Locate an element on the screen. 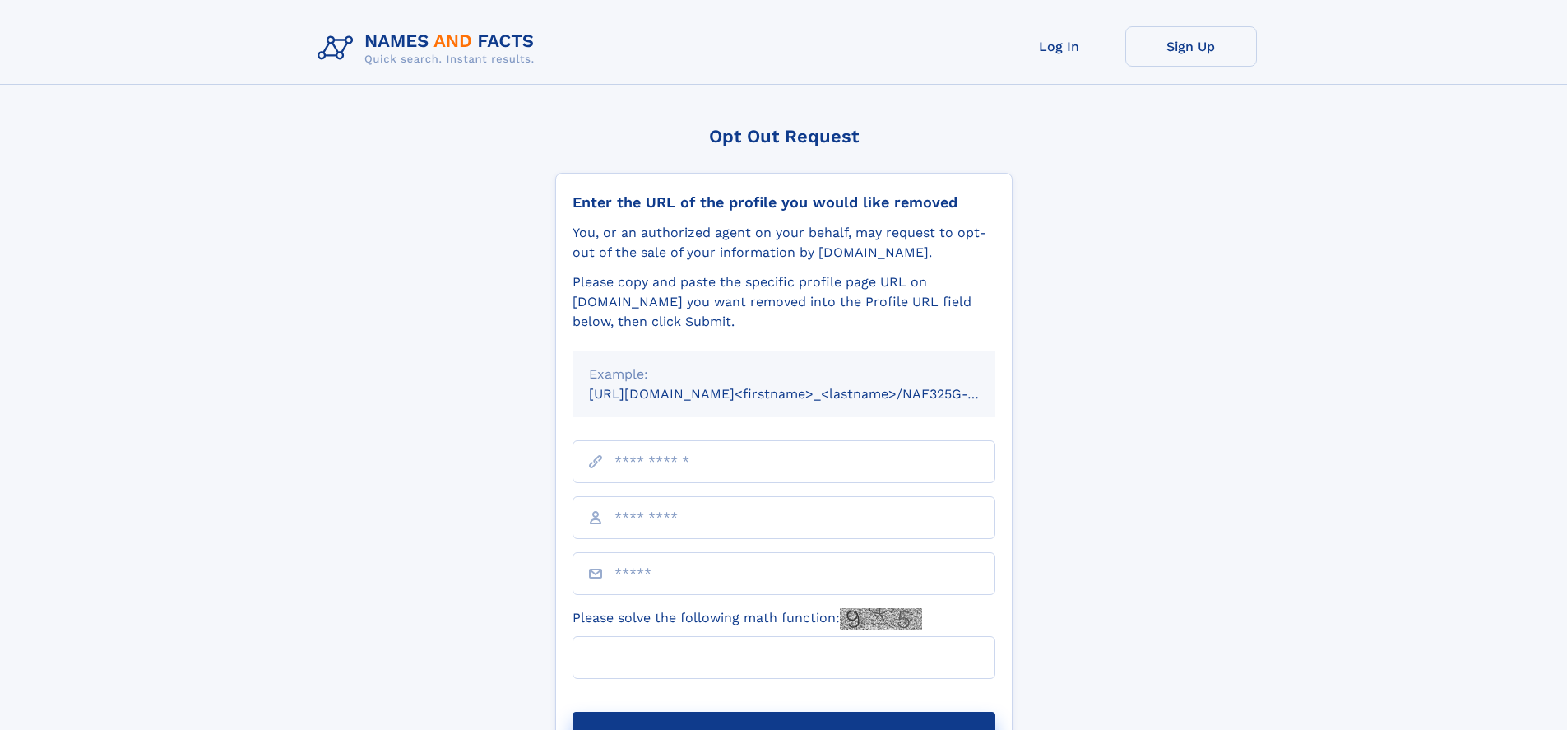 The image size is (1567, 730). div: Opt Out Request is located at coordinates (784, 136).